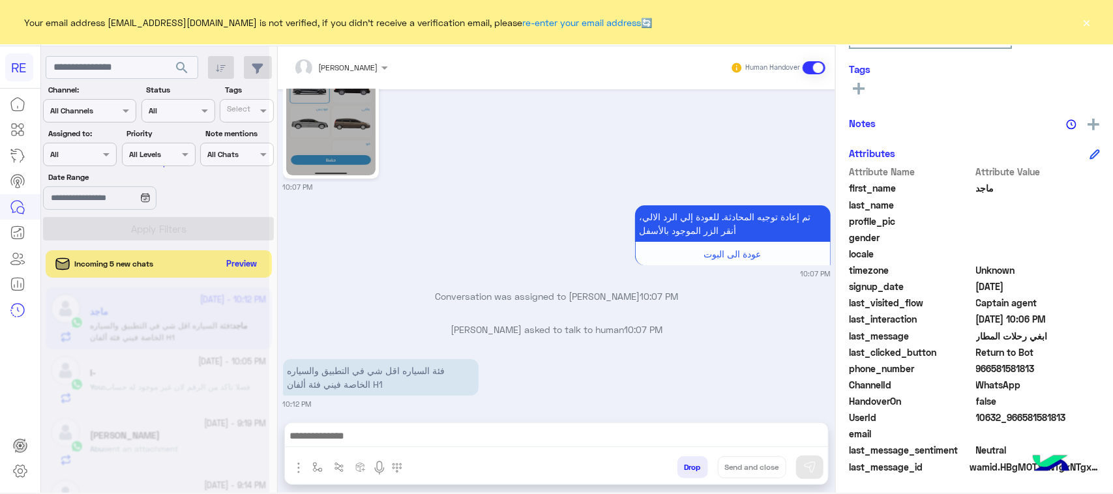 This screenshot has height=494, width=1113. What do you see at coordinates (1038, 302) in the screenshot?
I see `span: Captain agent` at bounding box center [1038, 302].